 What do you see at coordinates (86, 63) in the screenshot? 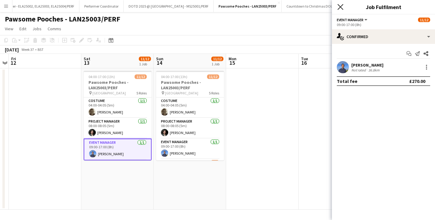
I see `span: 13` at bounding box center [86, 63].